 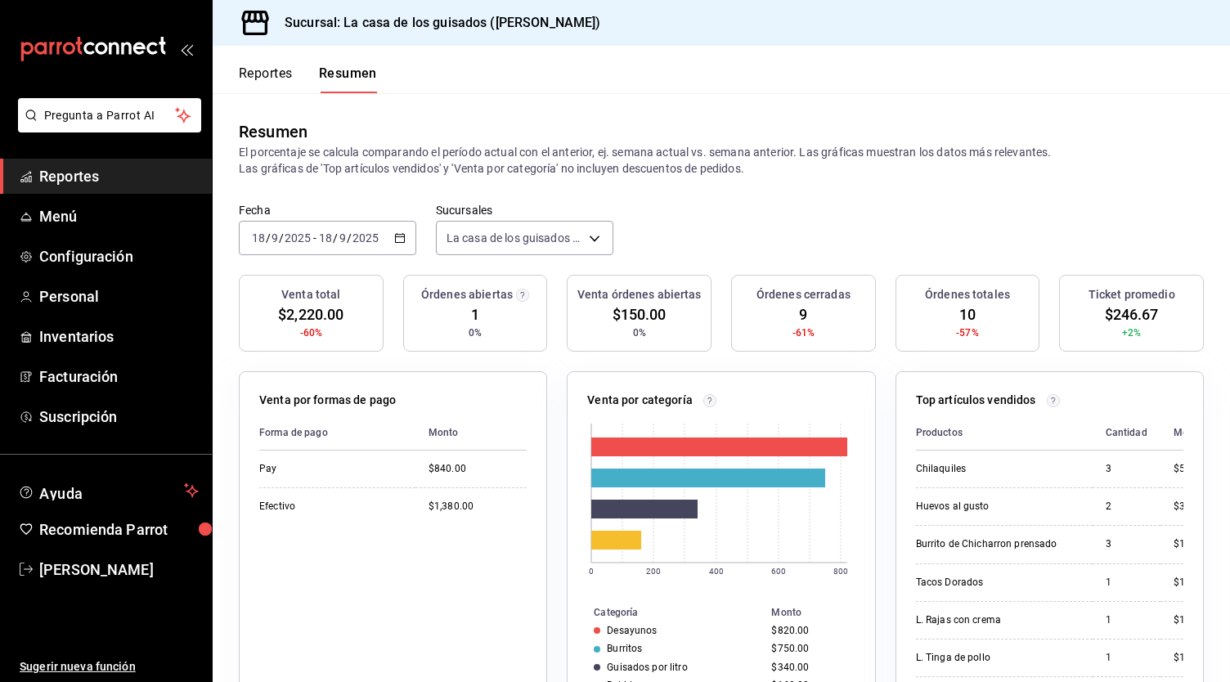 I want to click on div: Desayunos, so click(x=631, y=630).